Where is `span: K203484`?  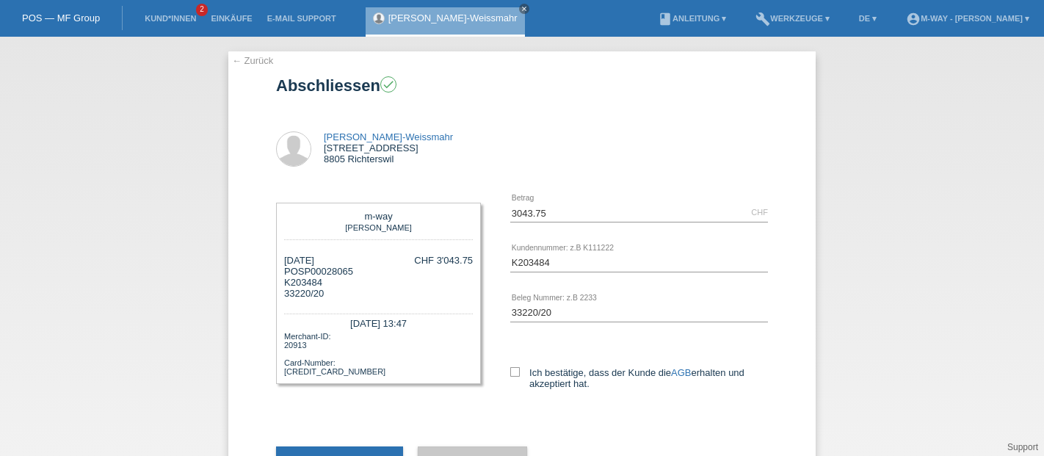 span: K203484 is located at coordinates (303, 282).